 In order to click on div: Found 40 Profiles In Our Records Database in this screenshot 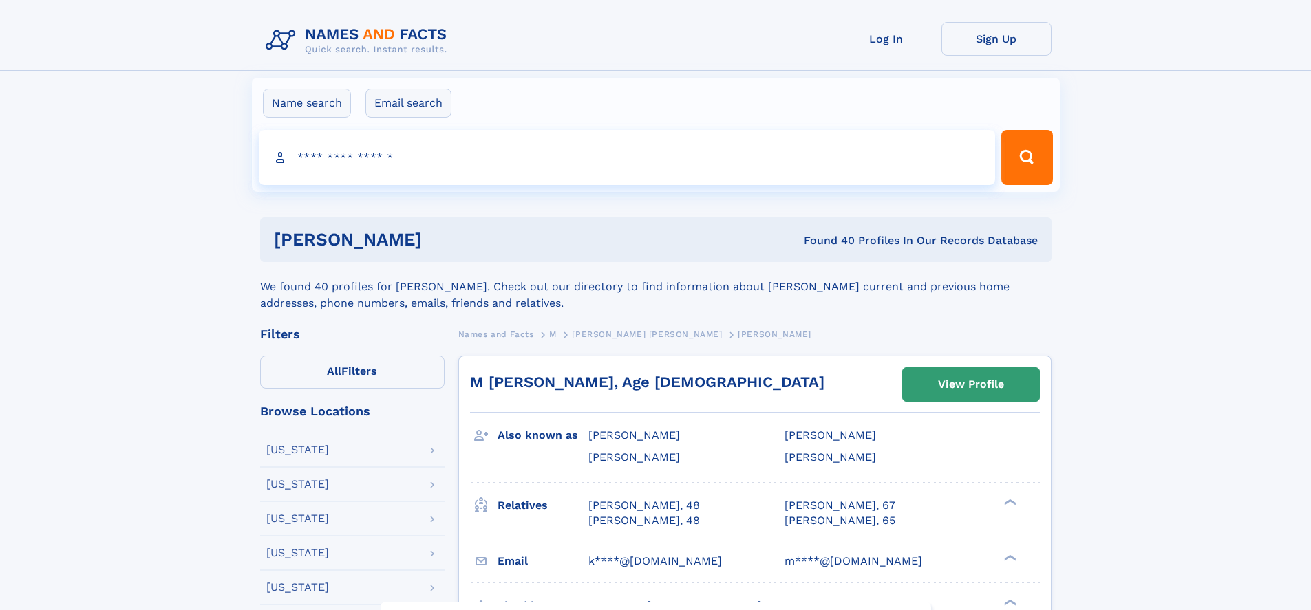, I will do `click(825, 241)`.